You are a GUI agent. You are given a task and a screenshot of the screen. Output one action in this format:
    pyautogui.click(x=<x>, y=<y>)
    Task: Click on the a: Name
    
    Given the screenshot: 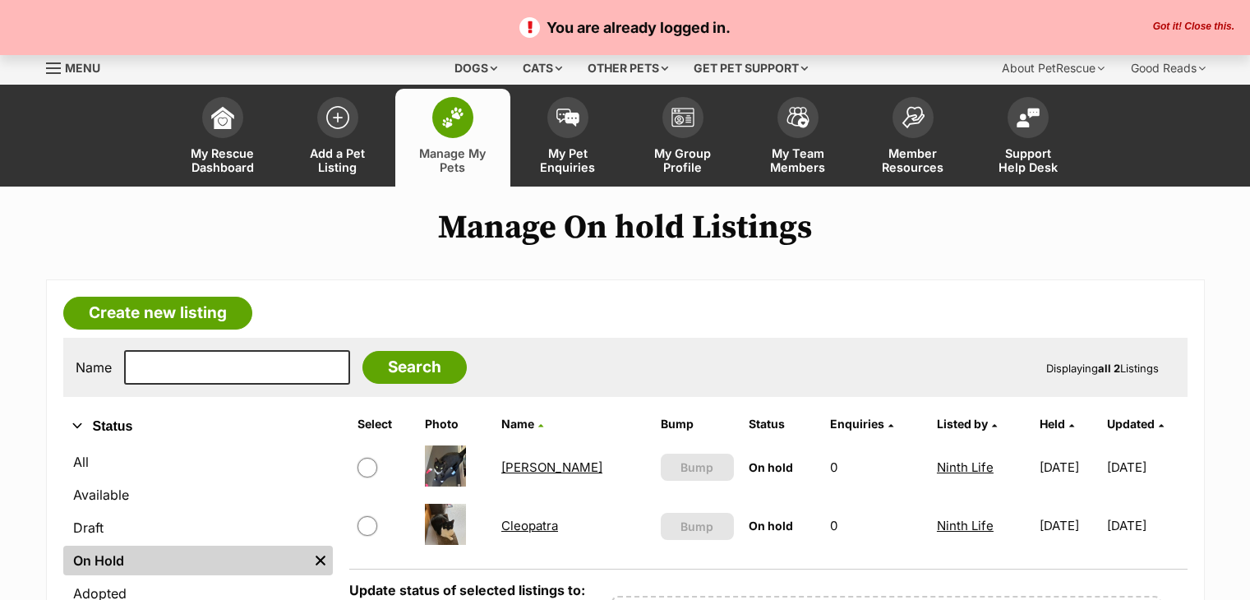 What is the action you would take?
    pyautogui.click(x=522, y=423)
    